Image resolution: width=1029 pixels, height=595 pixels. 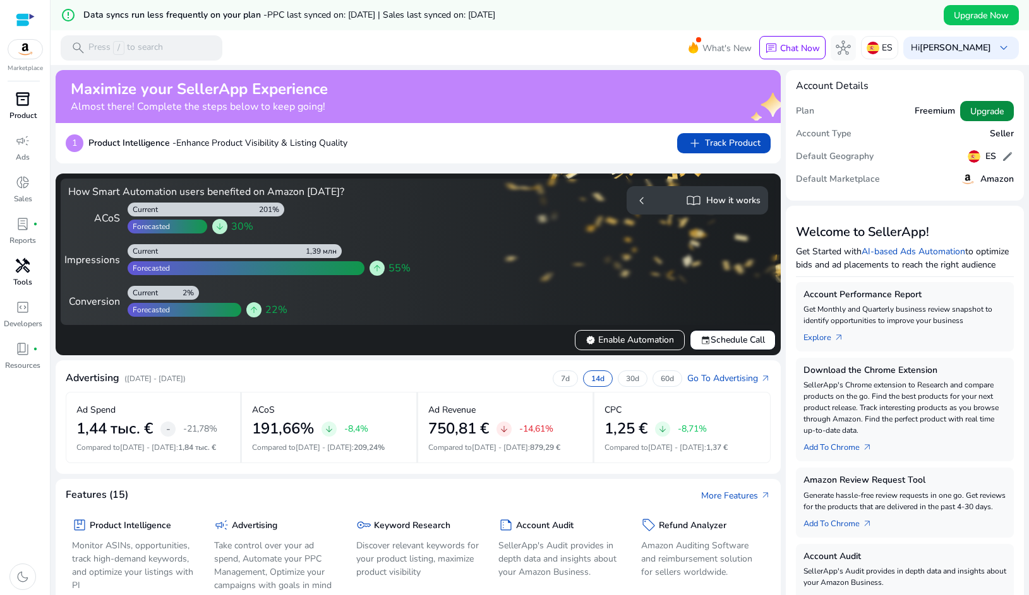 What do you see at coordinates (94, 218) in the screenshot?
I see `div: ACoS` at bounding box center [94, 218].